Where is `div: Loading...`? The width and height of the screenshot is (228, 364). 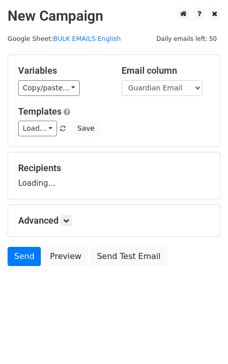 div: Loading... is located at coordinates (114, 176).